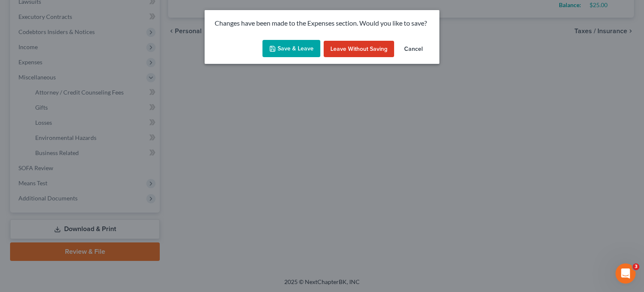 The width and height of the screenshot is (644, 292). What do you see at coordinates (636, 266) in the screenshot?
I see `span: 3` at bounding box center [636, 266].